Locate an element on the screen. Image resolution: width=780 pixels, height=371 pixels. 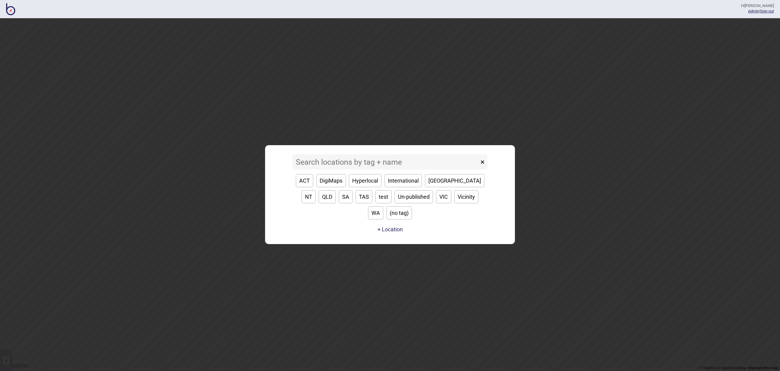
button: VIC is located at coordinates (443, 197).